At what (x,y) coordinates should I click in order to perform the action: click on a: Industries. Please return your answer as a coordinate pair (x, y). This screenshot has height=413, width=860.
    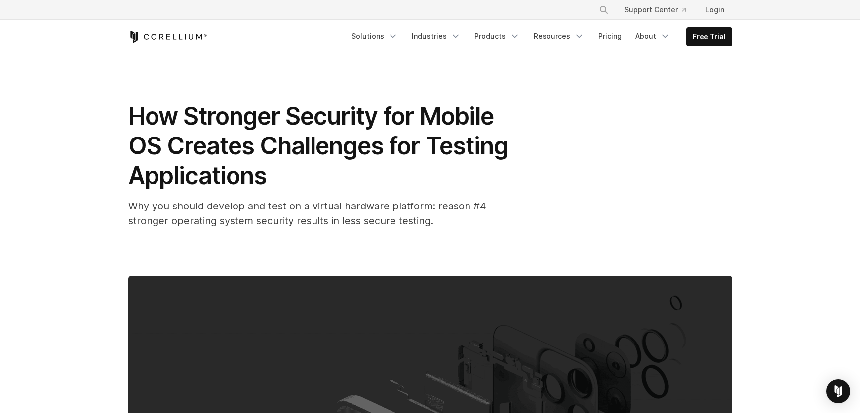
    Looking at the image, I should click on (436, 36).